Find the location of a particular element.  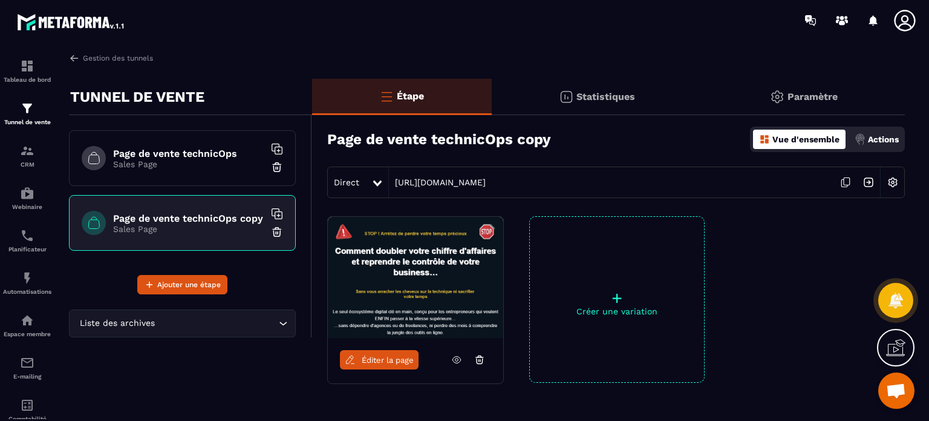

p: Tunnel de vente is located at coordinates (27, 122).